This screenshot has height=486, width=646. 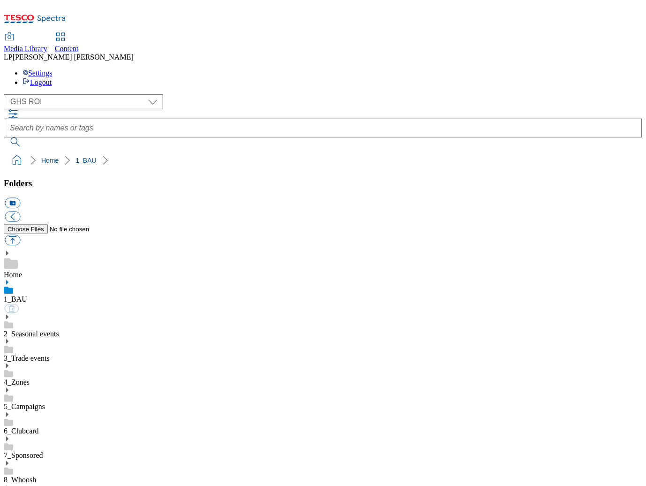 I want to click on a: 2_Seasonal events, so click(x=31, y=333).